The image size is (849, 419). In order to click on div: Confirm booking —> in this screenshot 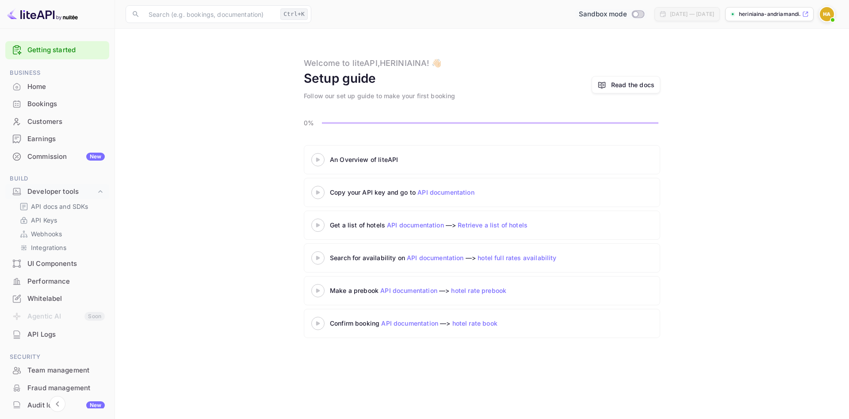, I will do `click(440, 323)`.